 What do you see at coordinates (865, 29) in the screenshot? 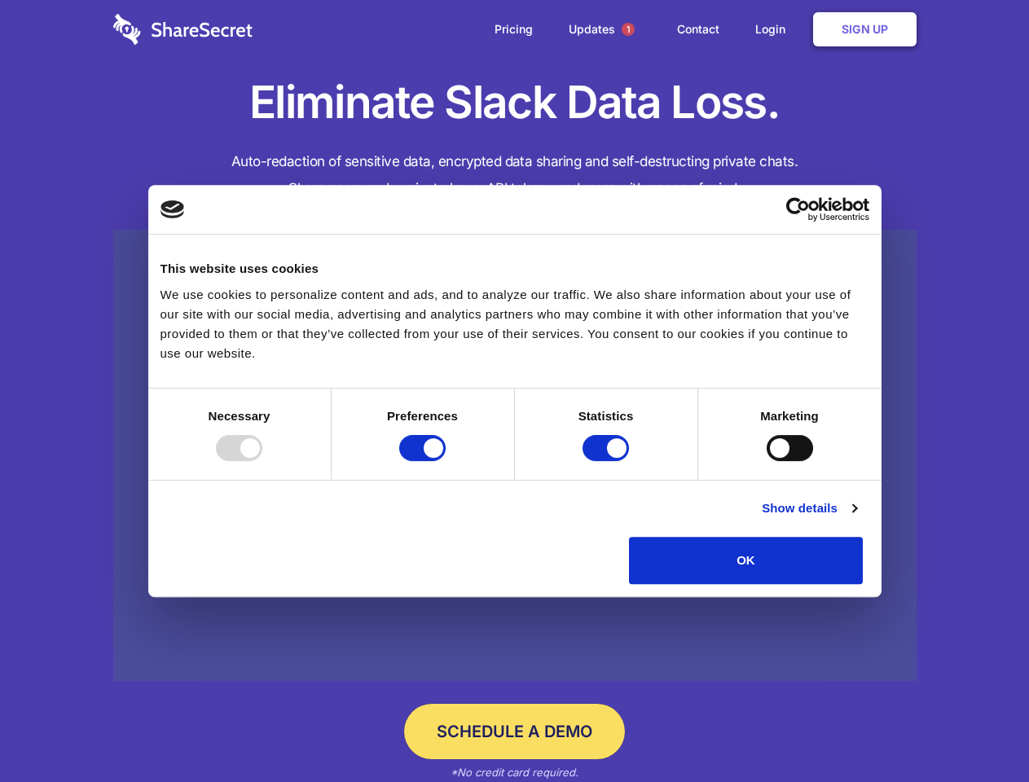
I see `a: Sign Up` at bounding box center [865, 29].